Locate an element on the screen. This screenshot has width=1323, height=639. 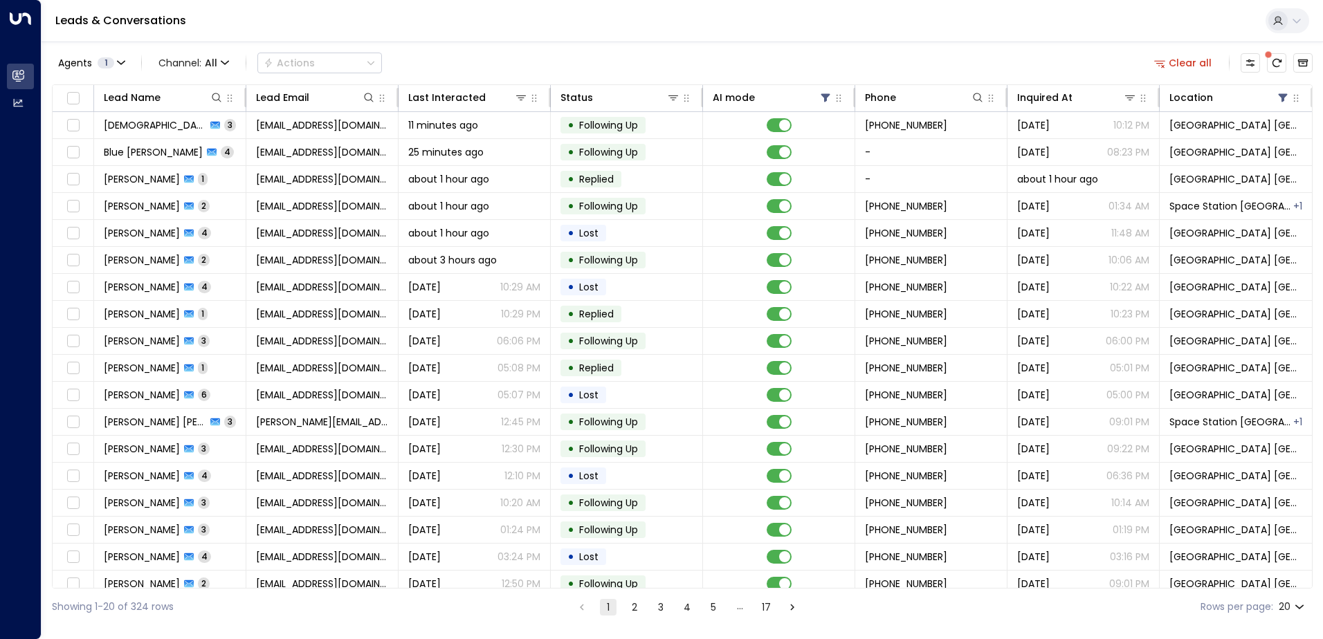
a: Leads & Conversations is located at coordinates (120, 20).